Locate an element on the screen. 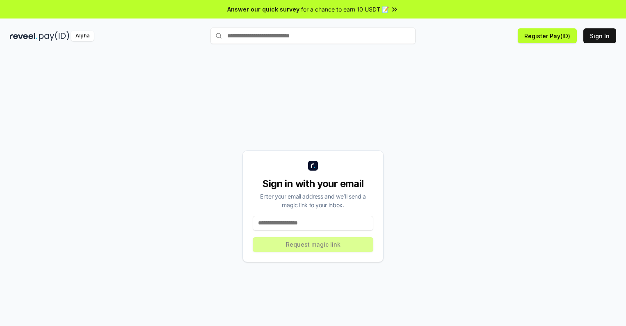 The image size is (626, 326). img: logo_small is located at coordinates (313, 165).